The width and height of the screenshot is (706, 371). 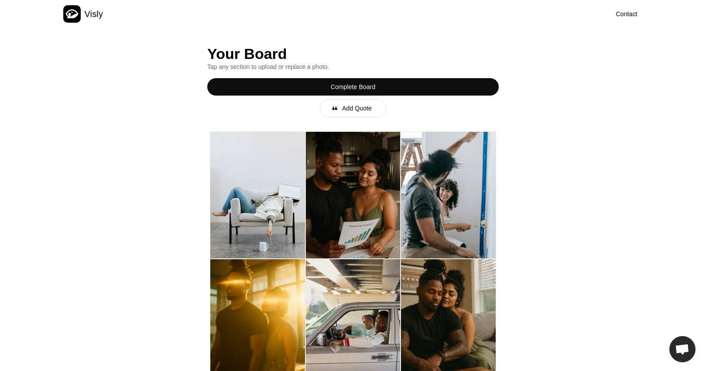 What do you see at coordinates (626, 14) in the screenshot?
I see `div: Contact` at bounding box center [626, 14].